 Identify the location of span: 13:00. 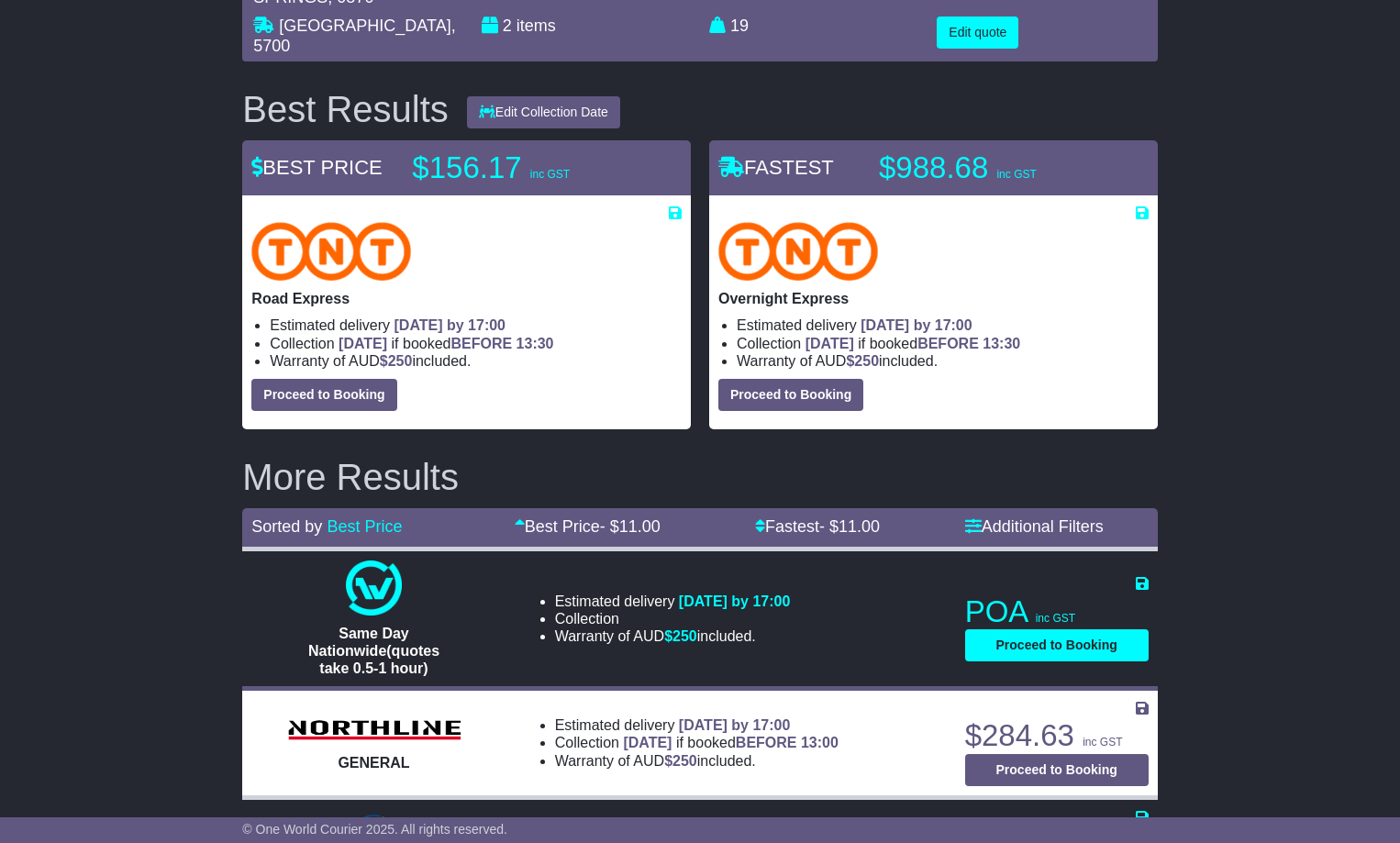
(819, 742).